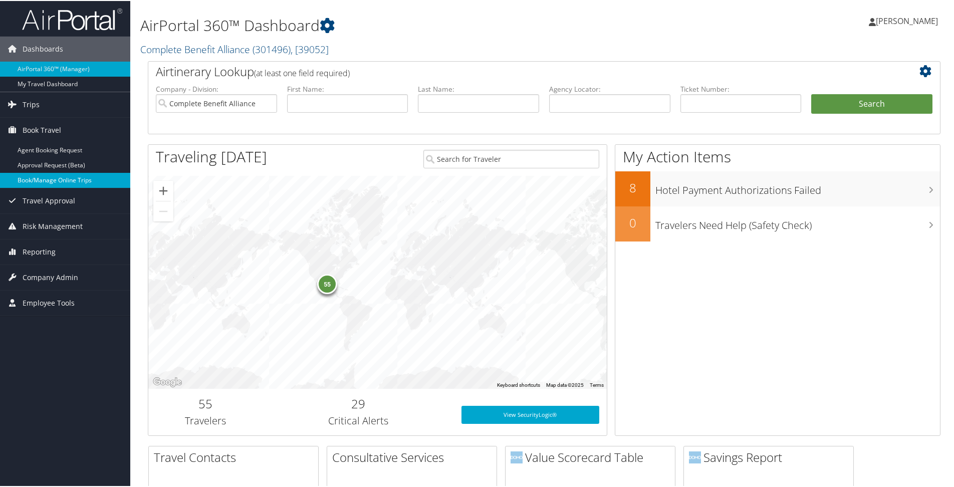  What do you see at coordinates (310, 48) in the screenshot?
I see `span: , [ 39052 ]` at bounding box center [310, 48].